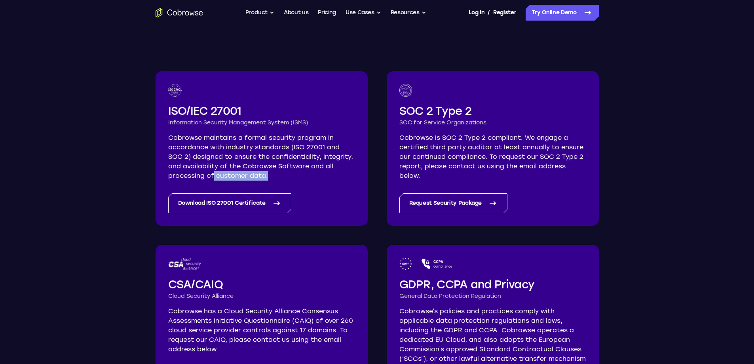  I want to click on h3: General Data Protection Regulation, so click(493, 296).